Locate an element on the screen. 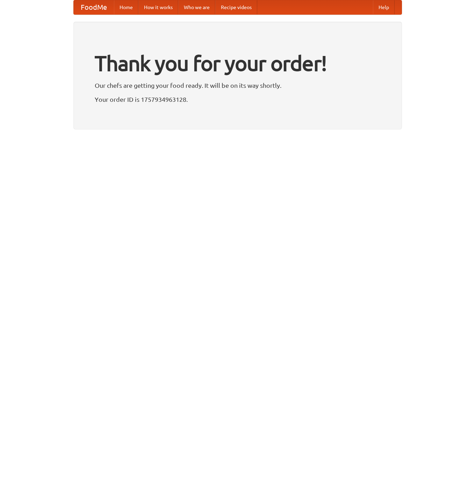  a: How it works is located at coordinates (158, 7).